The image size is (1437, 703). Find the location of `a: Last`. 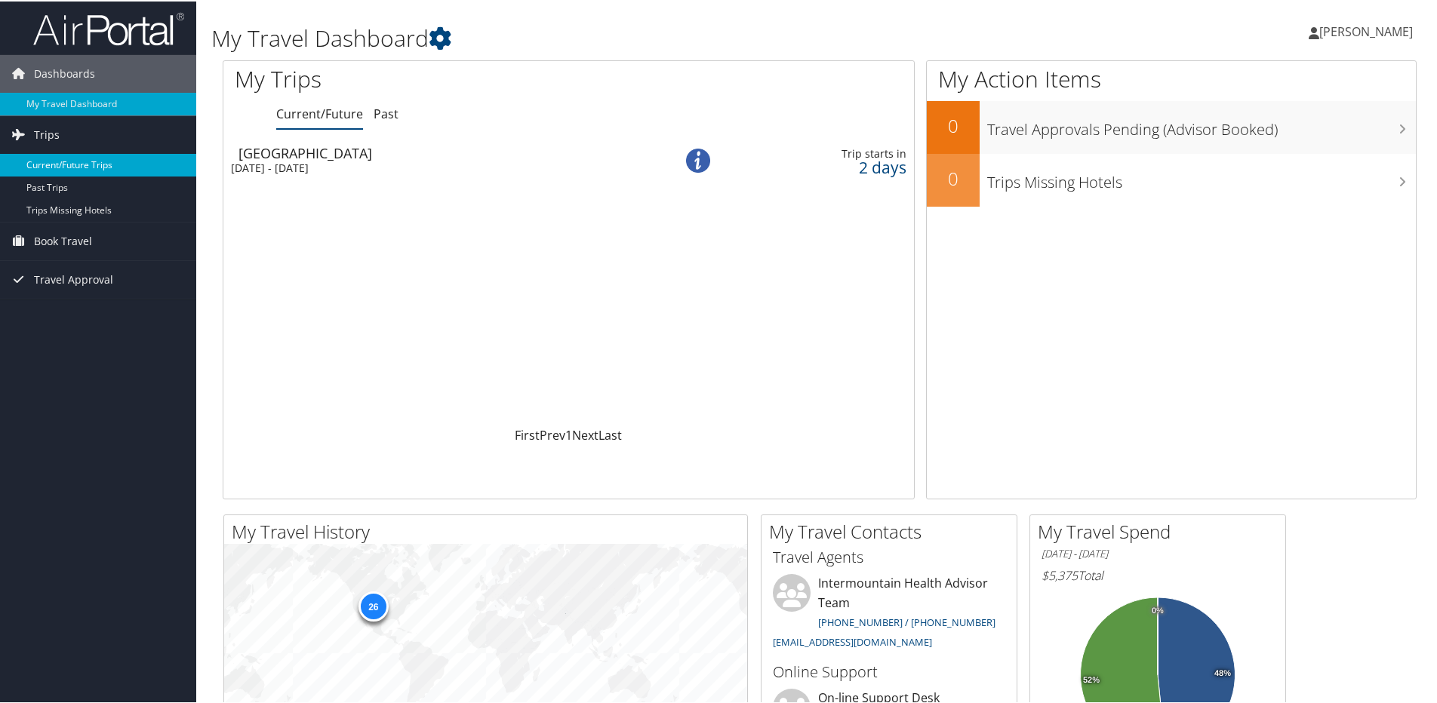

a: Last is located at coordinates (610, 434).